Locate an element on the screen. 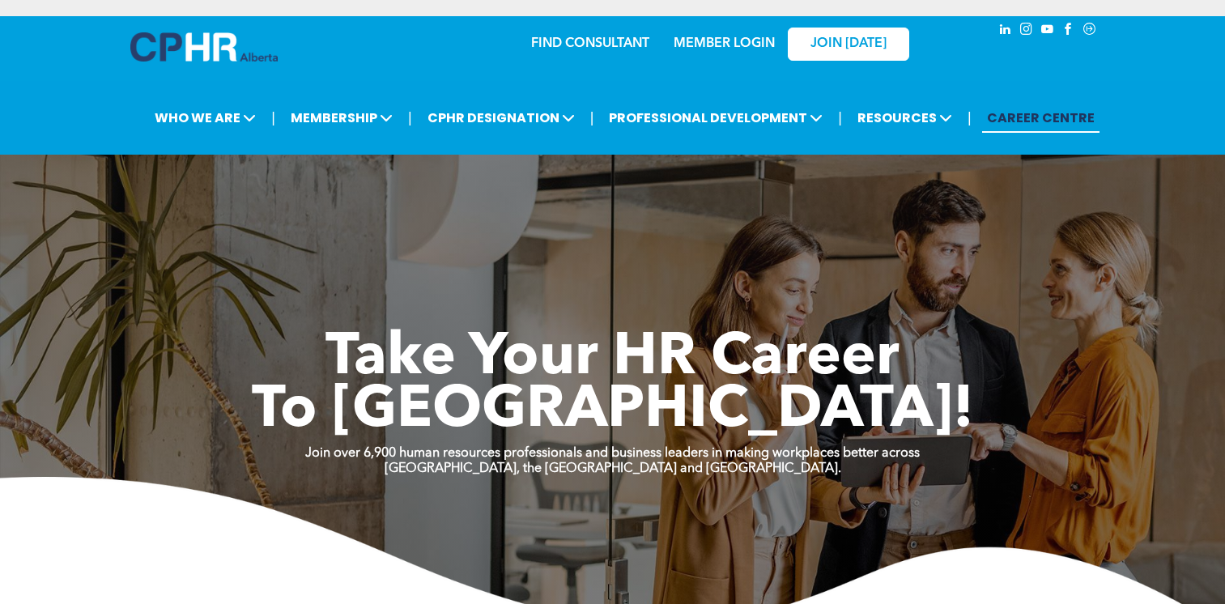  a: Social network is located at coordinates (1090, 31).